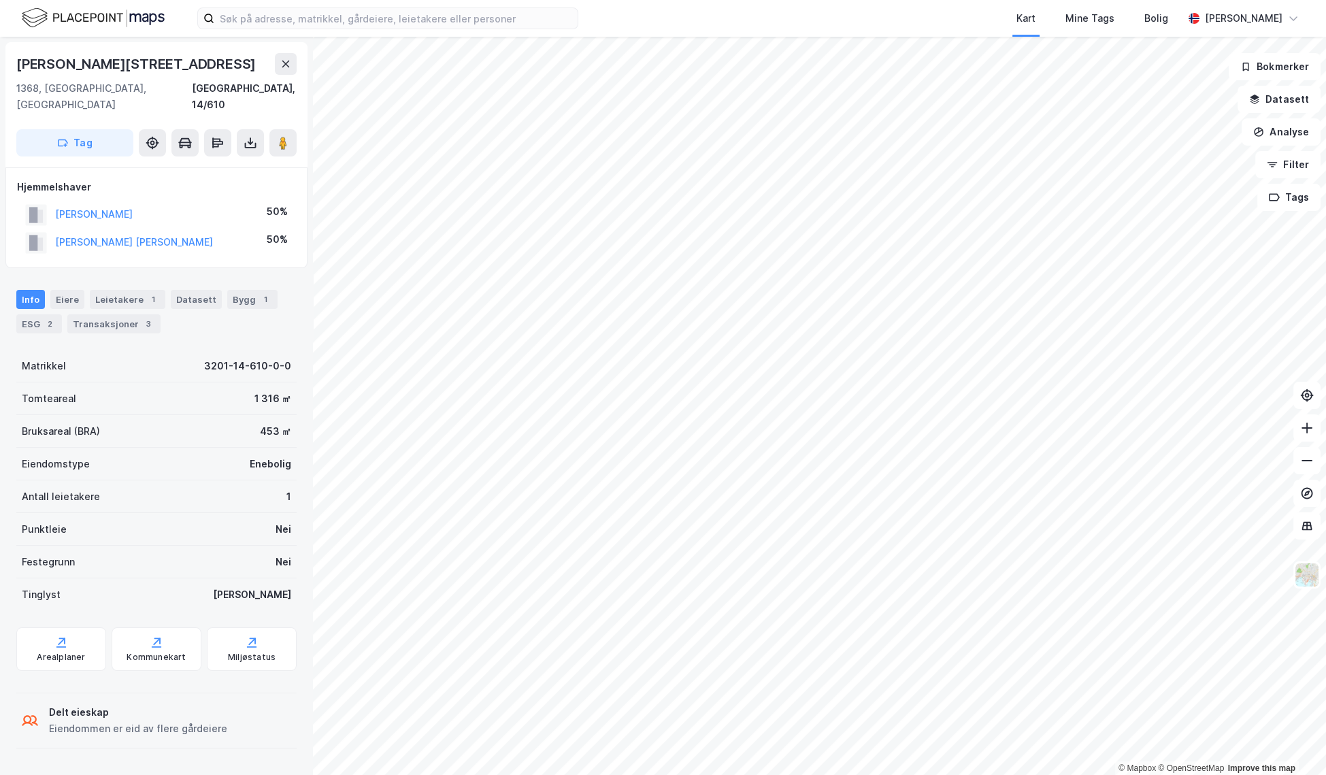 This screenshot has height=775, width=1326. I want to click on div: Delt eieskap, so click(138, 712).